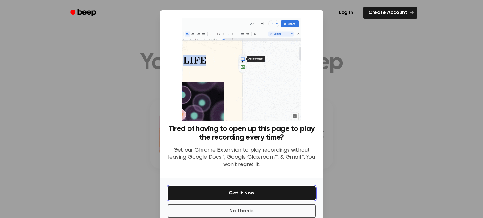 The image size is (483, 218). I want to click on button: No Thanks, so click(242, 211).